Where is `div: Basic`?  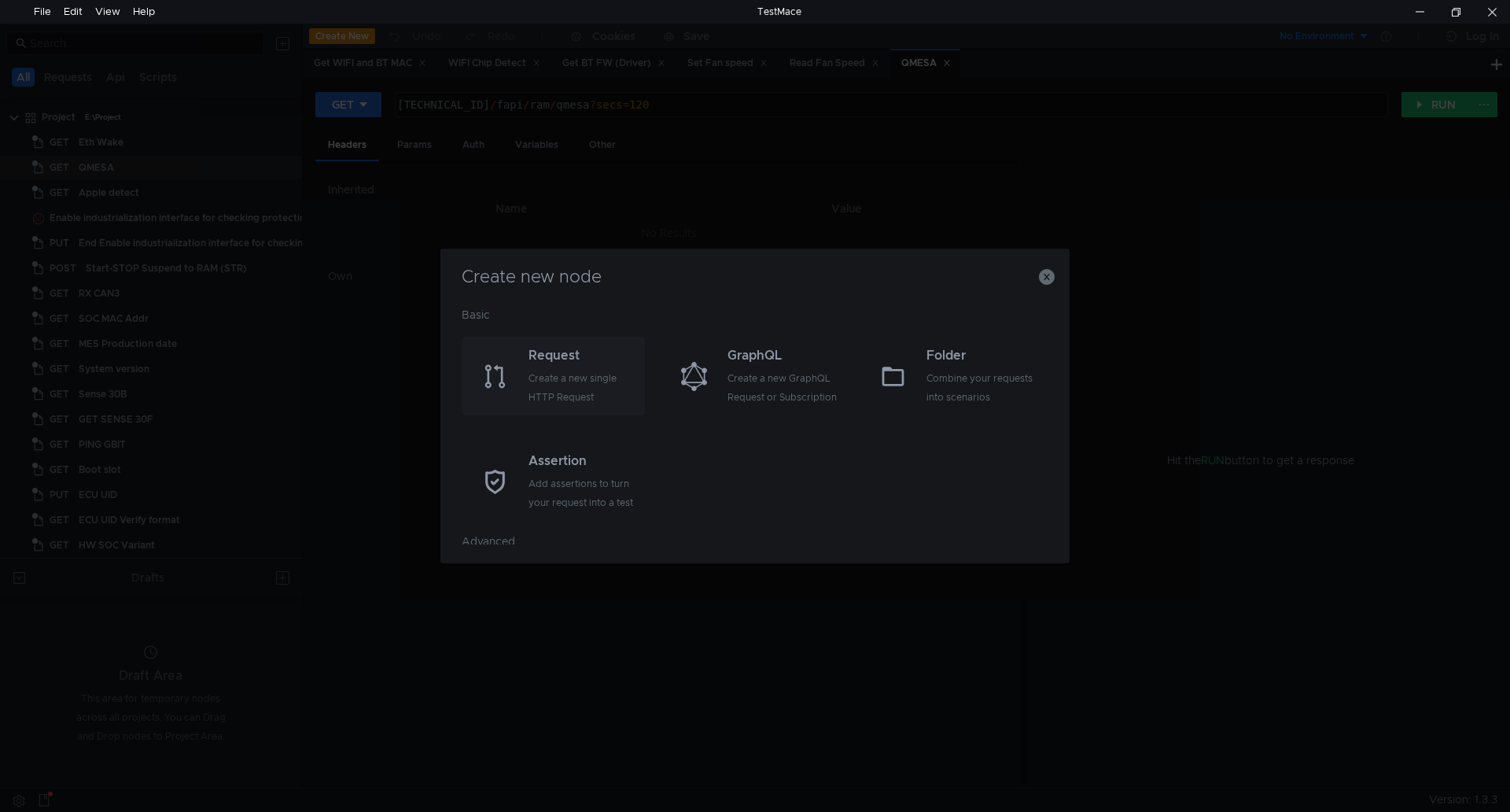 div: Basic is located at coordinates (755, 321).